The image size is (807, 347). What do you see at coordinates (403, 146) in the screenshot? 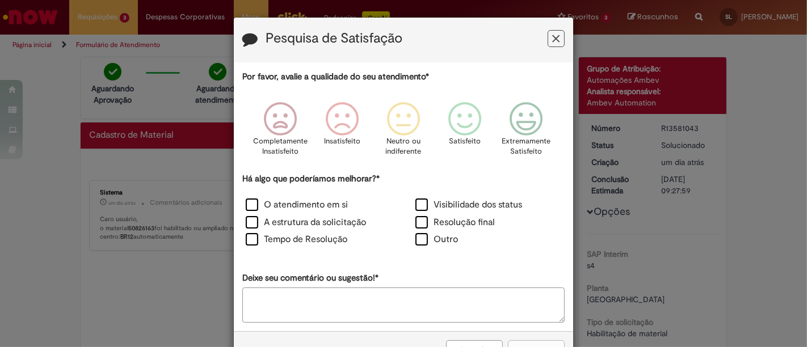
I see `p: Neutro ou indiferente` at bounding box center [403, 146].